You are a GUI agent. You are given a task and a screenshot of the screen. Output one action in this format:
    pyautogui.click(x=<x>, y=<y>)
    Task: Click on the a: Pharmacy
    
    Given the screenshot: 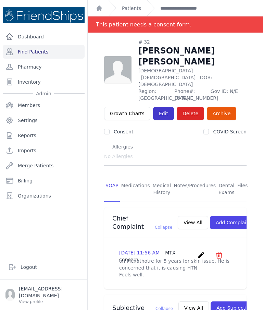 What is the action you would take?
    pyautogui.click(x=44, y=67)
    